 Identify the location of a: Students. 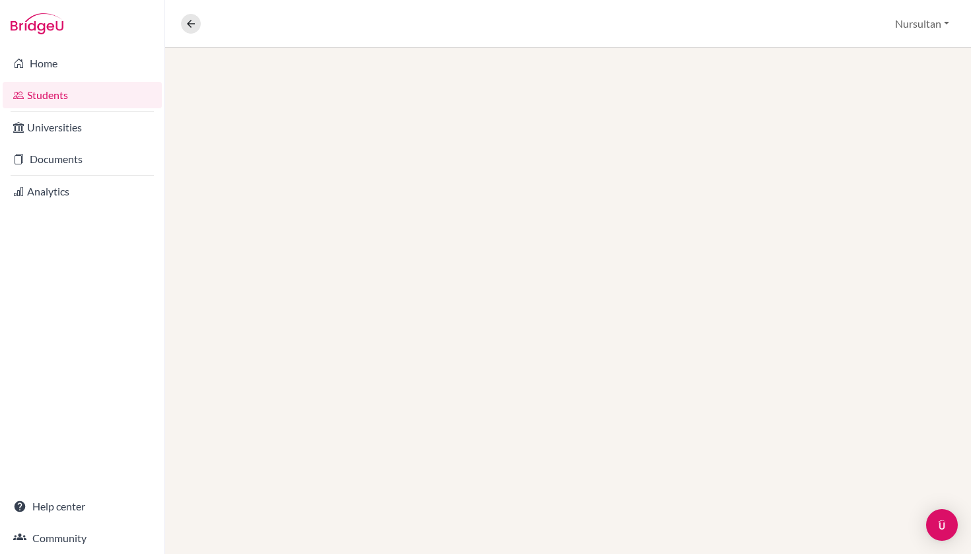
(82, 95).